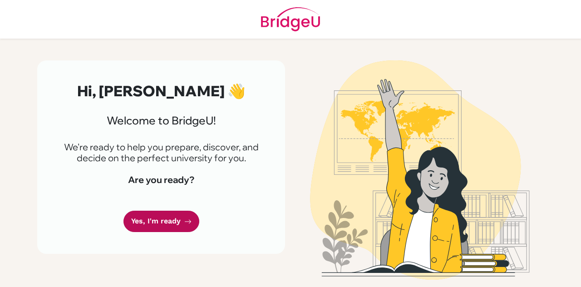  Describe the element at coordinates (161, 120) in the screenshot. I see `h3: Welcome to BridgeU!` at that location.